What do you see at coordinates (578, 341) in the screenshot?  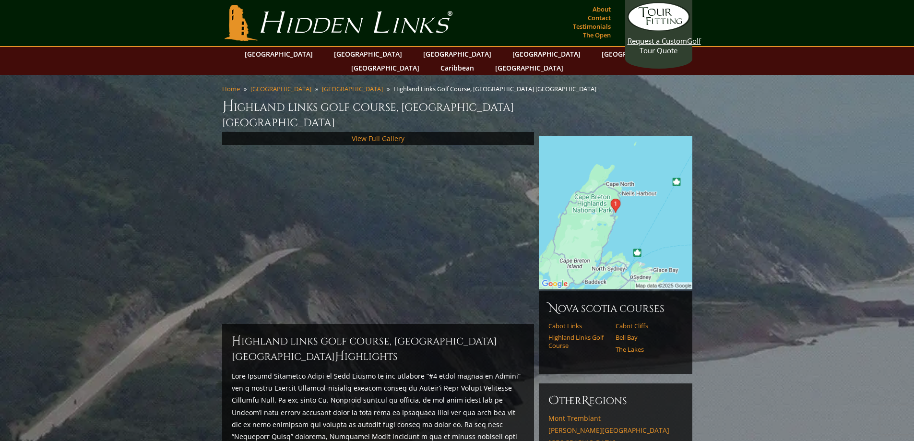 I see `a: Highland Links Golf Course` at bounding box center [578, 341].